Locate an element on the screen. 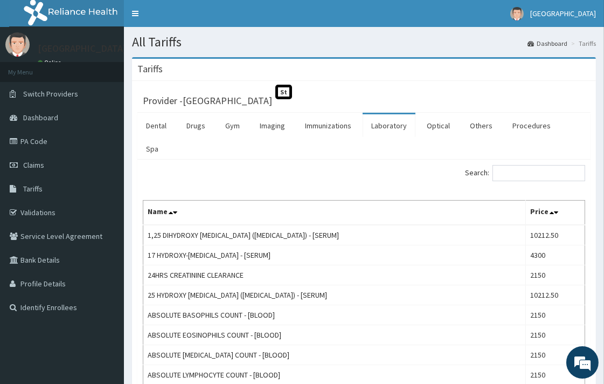 The width and height of the screenshot is (604, 384). td: 24HRS CREATININE CLEARANCE is located at coordinates (335, 275).